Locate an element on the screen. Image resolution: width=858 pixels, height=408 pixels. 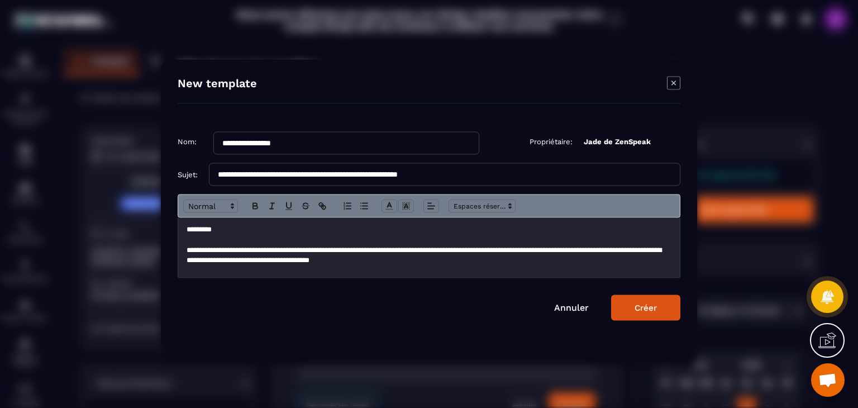
a: Annuler is located at coordinates (571, 307).